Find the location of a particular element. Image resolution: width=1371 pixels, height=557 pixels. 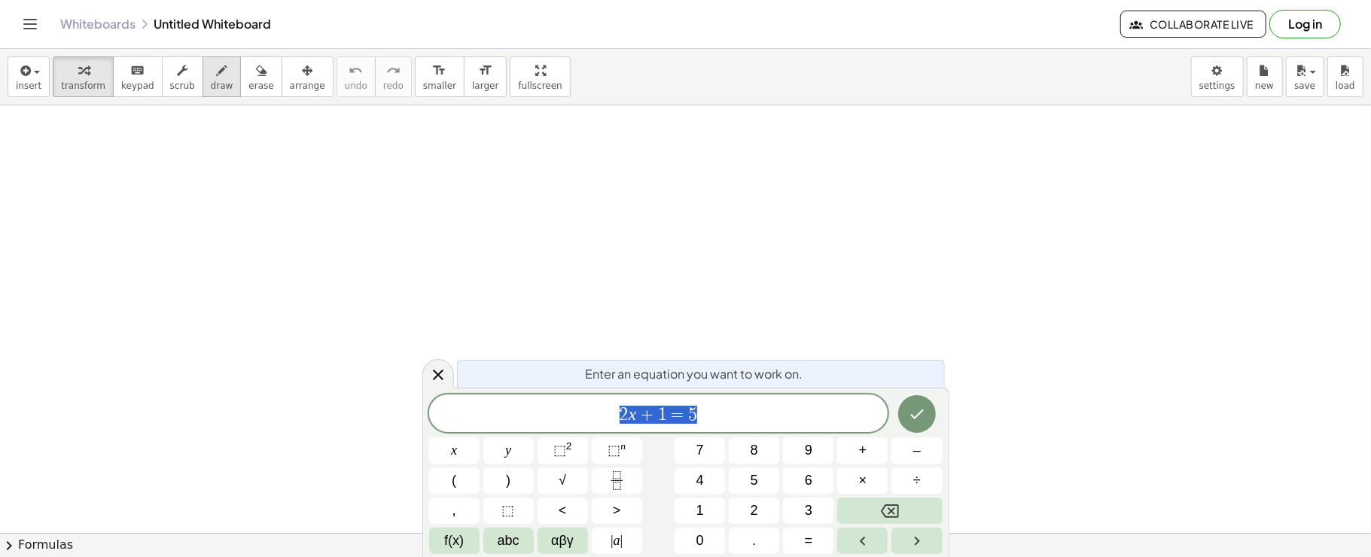

button: Squared is located at coordinates (563, 450).